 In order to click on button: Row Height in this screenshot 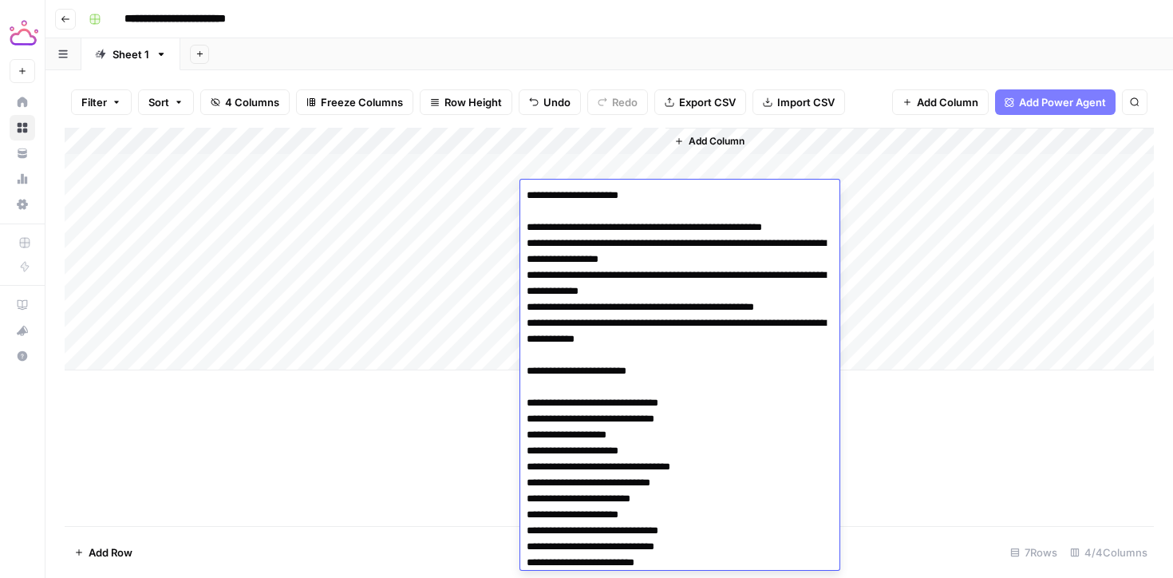, I will do `click(466, 102)`.